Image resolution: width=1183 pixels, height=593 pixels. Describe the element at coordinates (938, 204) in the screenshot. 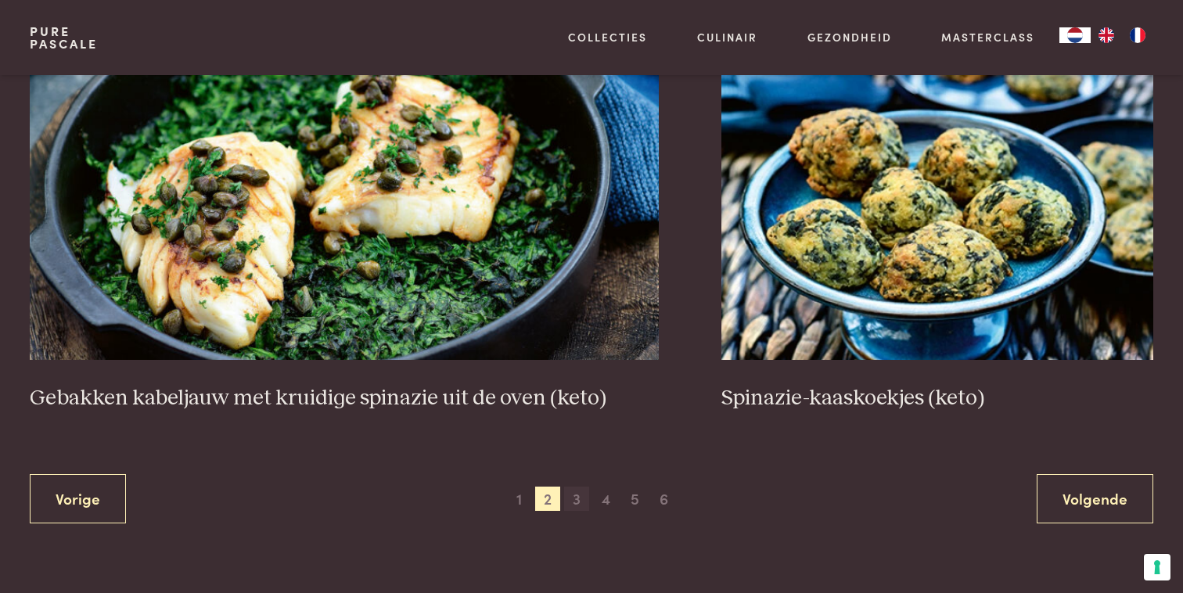

I see `img: Spinazie-kaaskoekjes (keto)` at that location.